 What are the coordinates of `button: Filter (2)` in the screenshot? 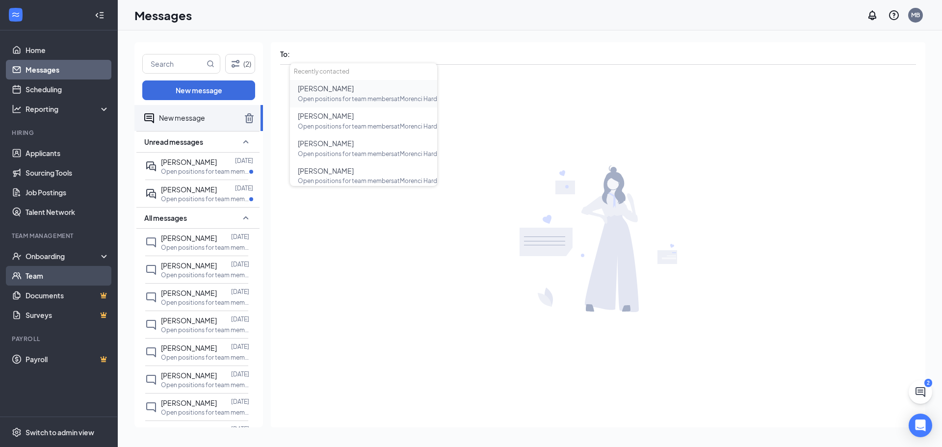 It's located at (240, 64).